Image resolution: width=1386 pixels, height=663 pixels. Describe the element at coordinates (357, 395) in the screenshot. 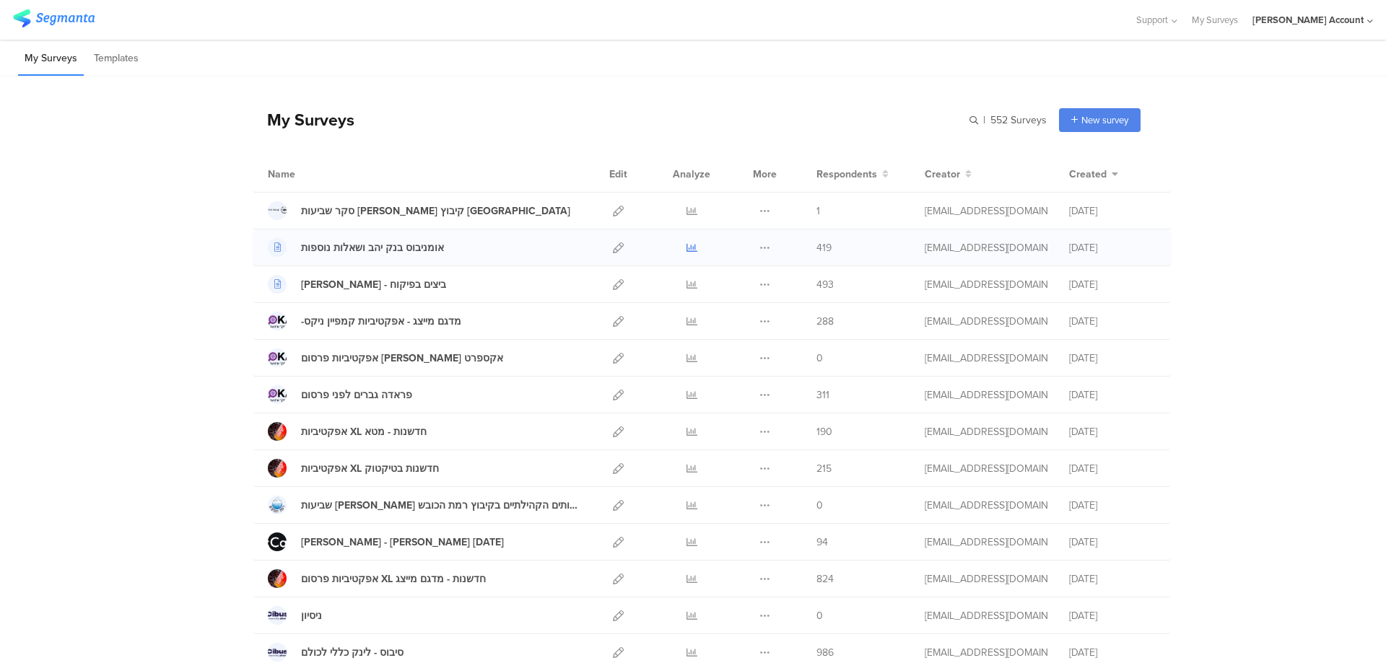

I see `div: פראדה גברים לפני פרסום` at that location.